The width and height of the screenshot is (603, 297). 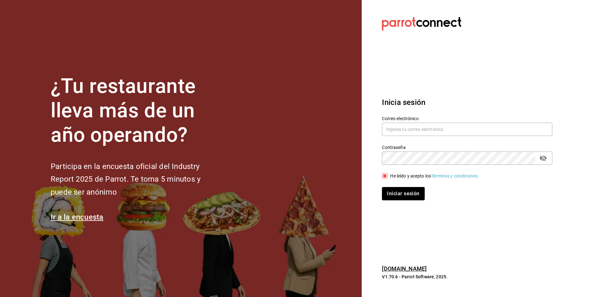 What do you see at coordinates (77, 217) in the screenshot?
I see `a: Ir a la encuesta` at bounding box center [77, 217].